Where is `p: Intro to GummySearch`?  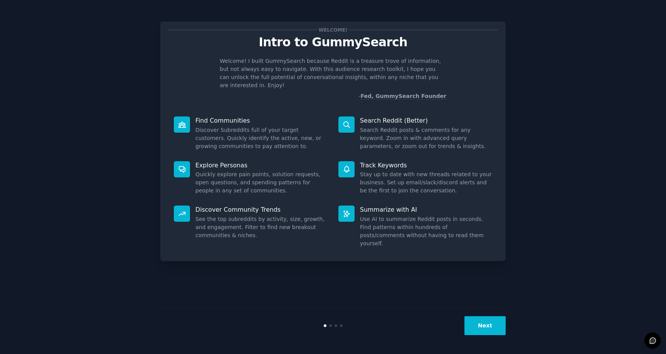 p: Intro to GummySearch is located at coordinates (333, 42).